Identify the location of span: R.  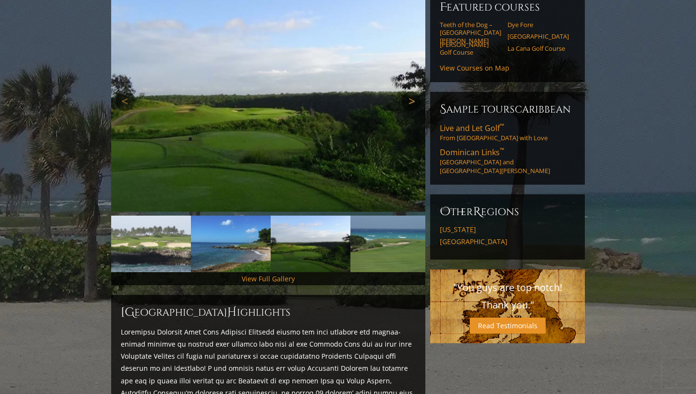
(477, 212).